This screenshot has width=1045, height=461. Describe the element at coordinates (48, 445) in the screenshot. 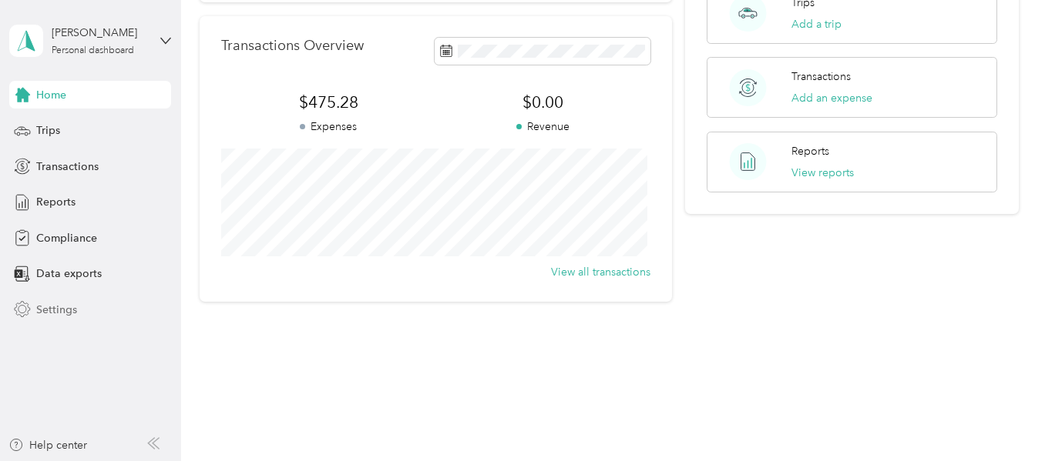

I see `div: Help center` at that location.